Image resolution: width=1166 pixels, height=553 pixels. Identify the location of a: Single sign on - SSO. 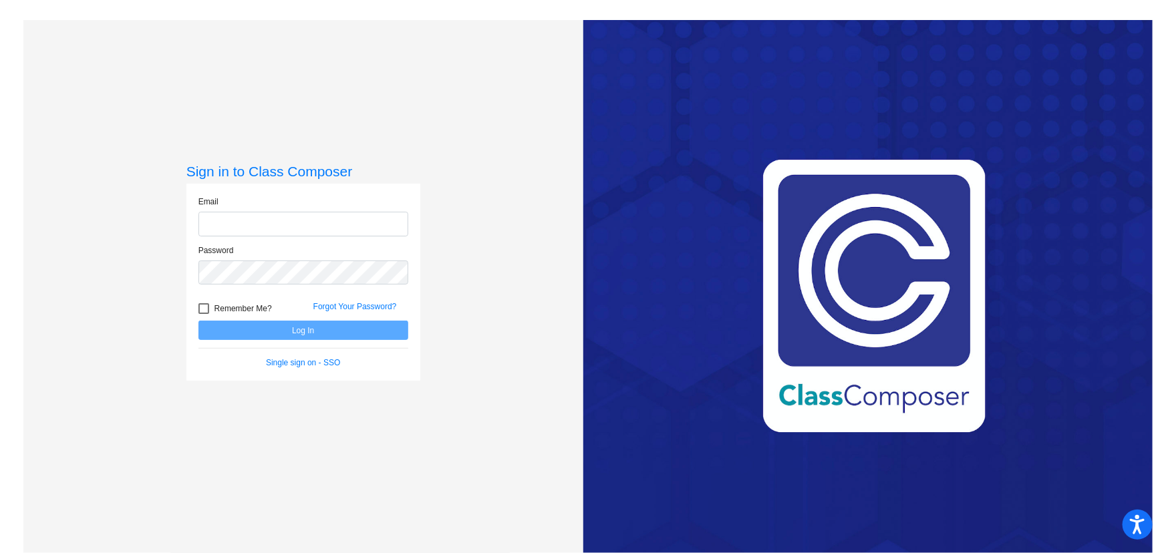
(303, 363).